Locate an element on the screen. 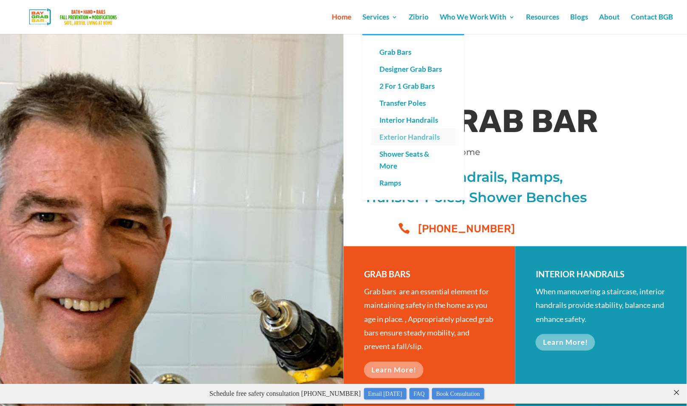 This screenshot has height=406, width=687. span: When maneuvering a staircase, interior handrails provide stability, balance and enhance safety. is located at coordinates (601, 305).